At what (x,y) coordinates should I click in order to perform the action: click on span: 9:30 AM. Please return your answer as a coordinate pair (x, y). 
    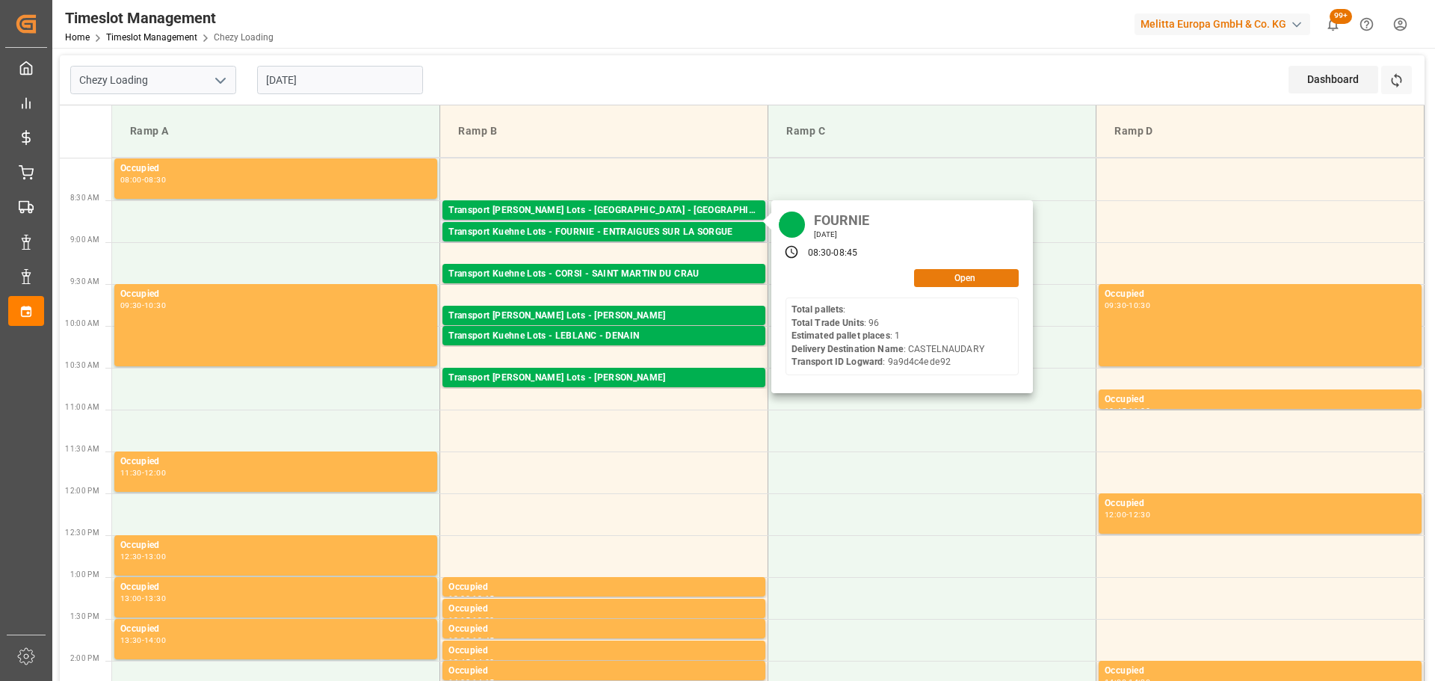
    Looking at the image, I should click on (84, 281).